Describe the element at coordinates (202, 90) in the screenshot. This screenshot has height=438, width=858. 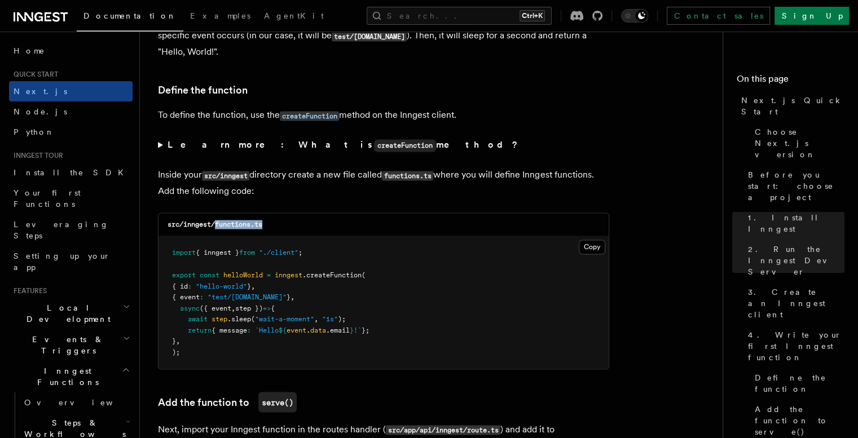
I see `a: Define the function` at that location.